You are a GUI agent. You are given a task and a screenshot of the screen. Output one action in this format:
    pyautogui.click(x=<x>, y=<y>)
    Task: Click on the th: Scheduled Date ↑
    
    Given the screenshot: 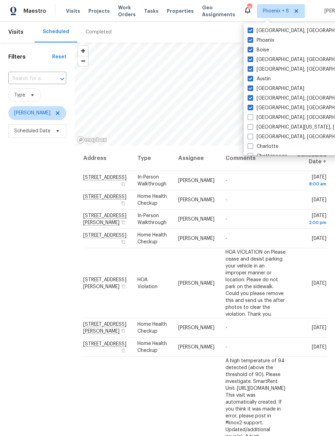 What is the action you would take?
    pyautogui.click(x=309, y=158)
    